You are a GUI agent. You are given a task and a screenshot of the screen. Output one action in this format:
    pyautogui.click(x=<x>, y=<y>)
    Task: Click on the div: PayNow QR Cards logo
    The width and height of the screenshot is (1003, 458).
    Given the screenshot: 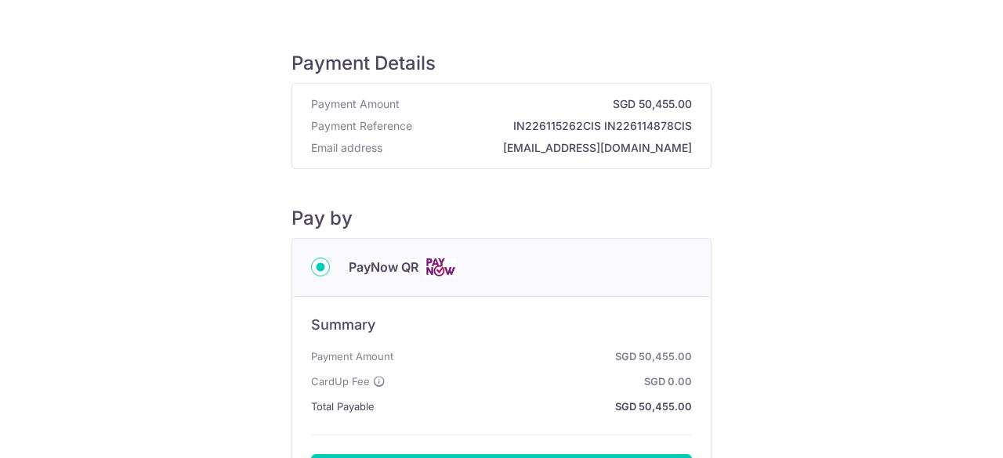 What is the action you would take?
    pyautogui.click(x=501, y=267)
    